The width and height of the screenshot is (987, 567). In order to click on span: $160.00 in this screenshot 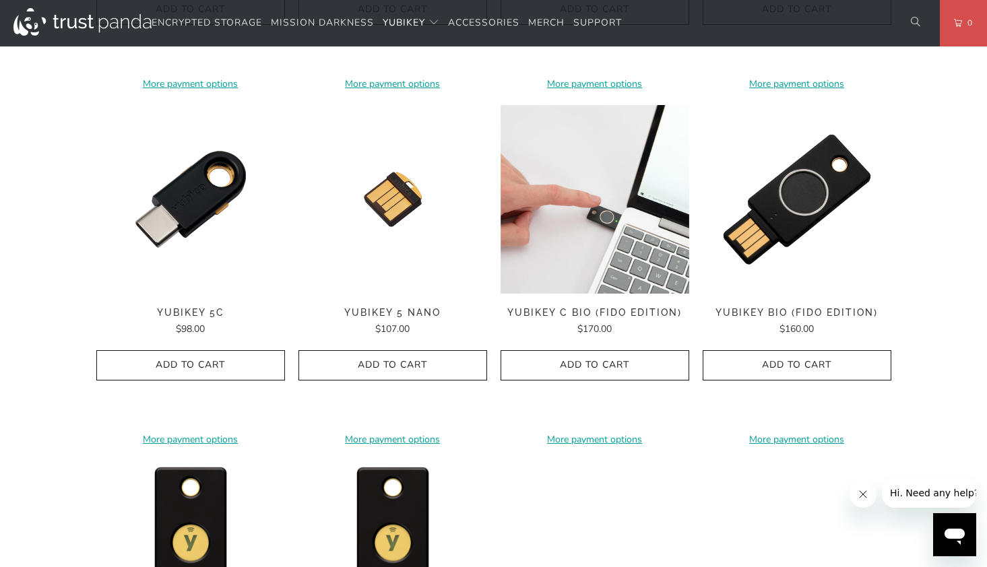, I will do `click(797, 329)`.